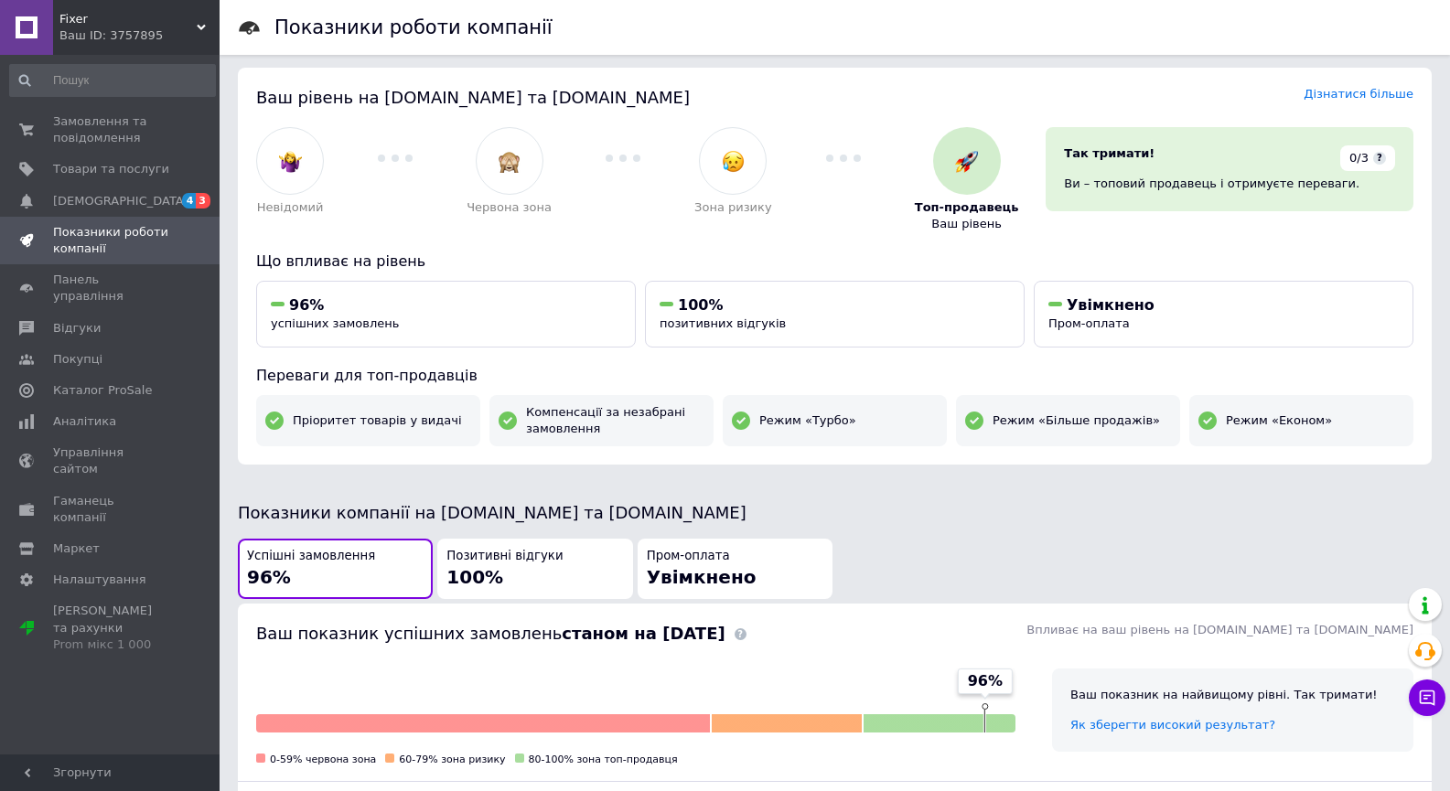 The height and width of the screenshot is (791, 1450). I want to click on span: 0-59% червона зона, so click(323, 759).